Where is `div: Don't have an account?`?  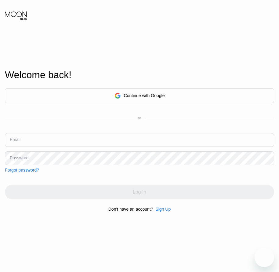
div: Don't have an account? is located at coordinates (130, 209).